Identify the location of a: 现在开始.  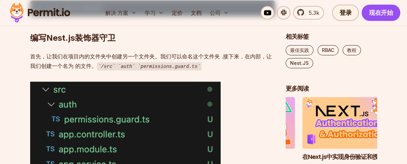
(381, 13).